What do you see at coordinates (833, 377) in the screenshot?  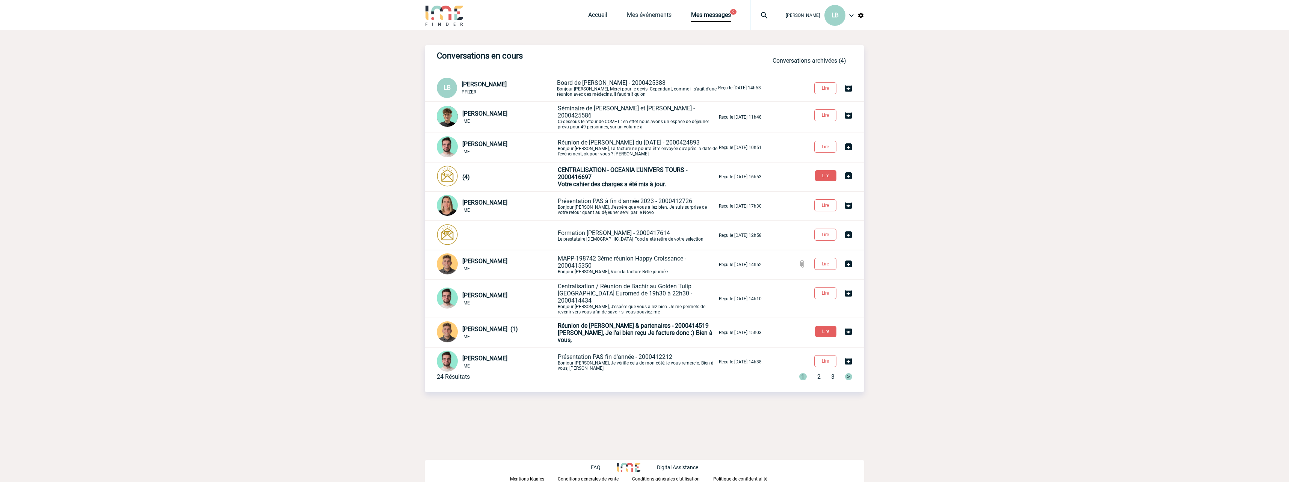 I see `span: 3` at bounding box center [833, 377].